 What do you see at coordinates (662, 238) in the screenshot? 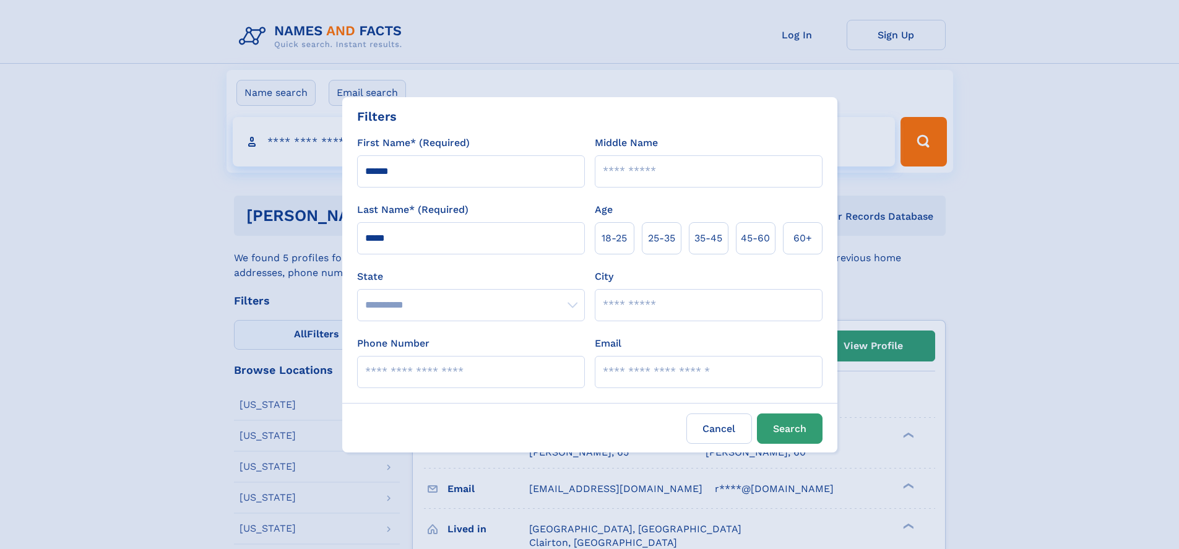
I see `span: 25‑35` at bounding box center [662, 238].